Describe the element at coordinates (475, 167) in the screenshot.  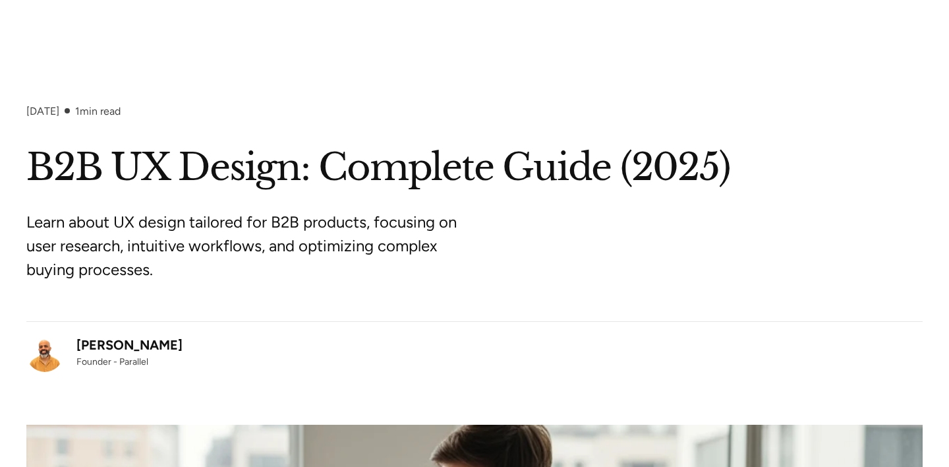
I see `h1: B2B UX Design: Complete Guide (2025)` at that location.